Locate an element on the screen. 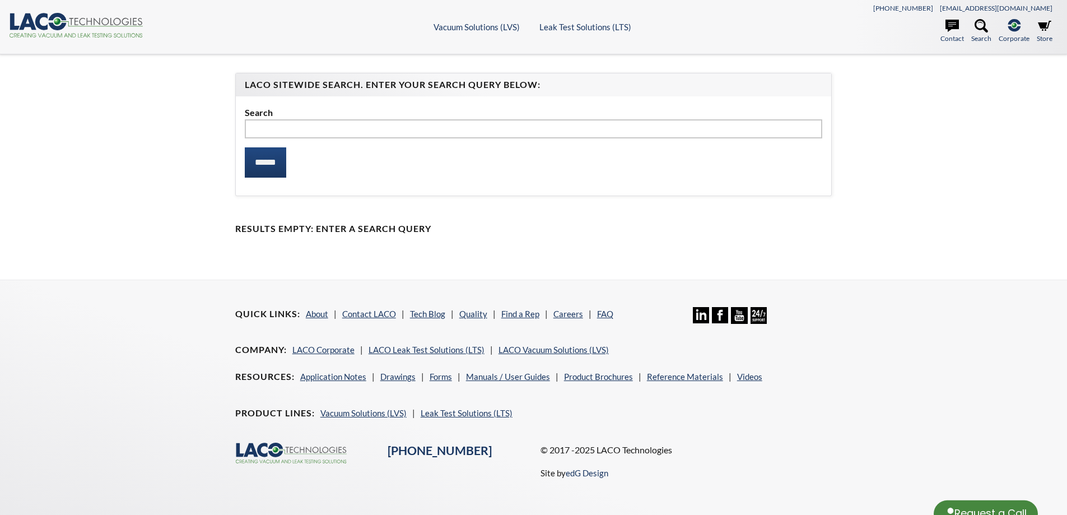 This screenshot has height=515, width=1067. a: Application Notes is located at coordinates (333, 376).